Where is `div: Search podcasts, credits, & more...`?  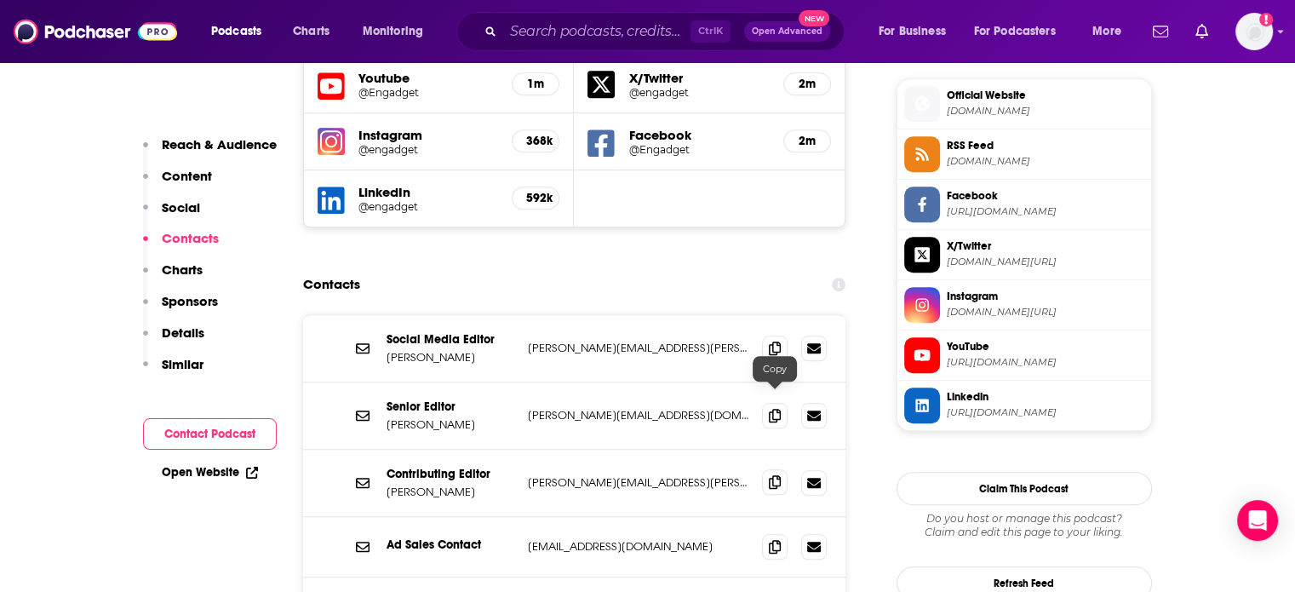 div: Search podcasts, credits, & more... is located at coordinates (667, 32).